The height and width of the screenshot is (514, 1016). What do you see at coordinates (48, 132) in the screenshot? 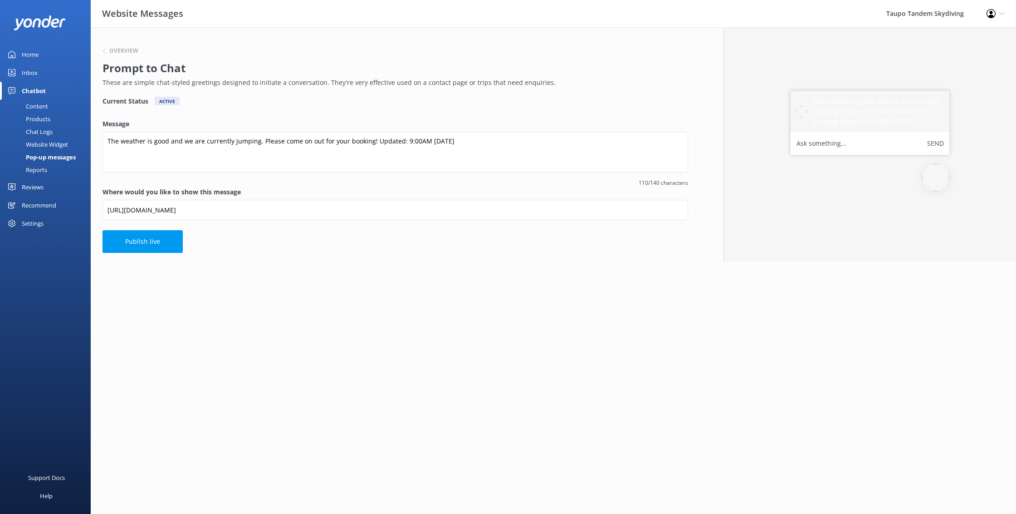
I see `a: Chat Logs` at bounding box center [48, 132].